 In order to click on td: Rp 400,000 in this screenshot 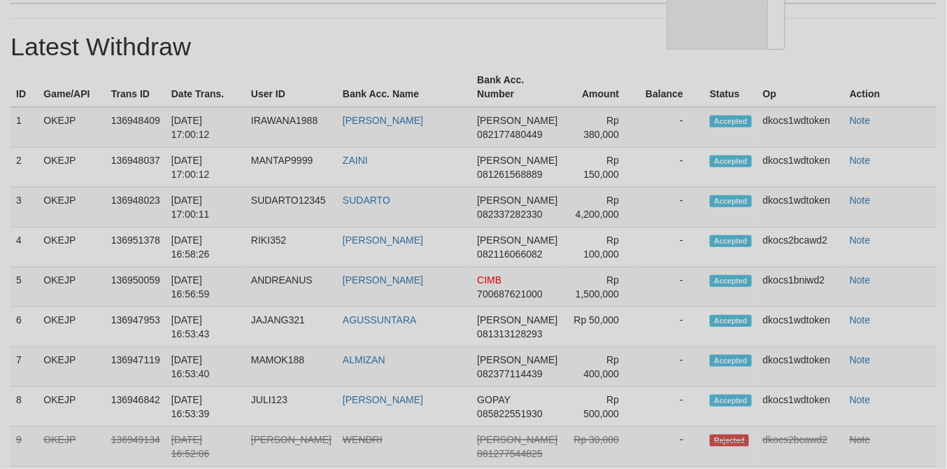, I will do `click(602, 366)`.